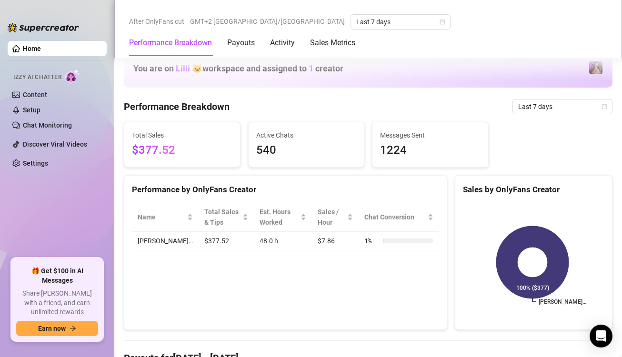 Image resolution: width=622 pixels, height=357 pixels. I want to click on span: Messages Sent, so click(430, 135).